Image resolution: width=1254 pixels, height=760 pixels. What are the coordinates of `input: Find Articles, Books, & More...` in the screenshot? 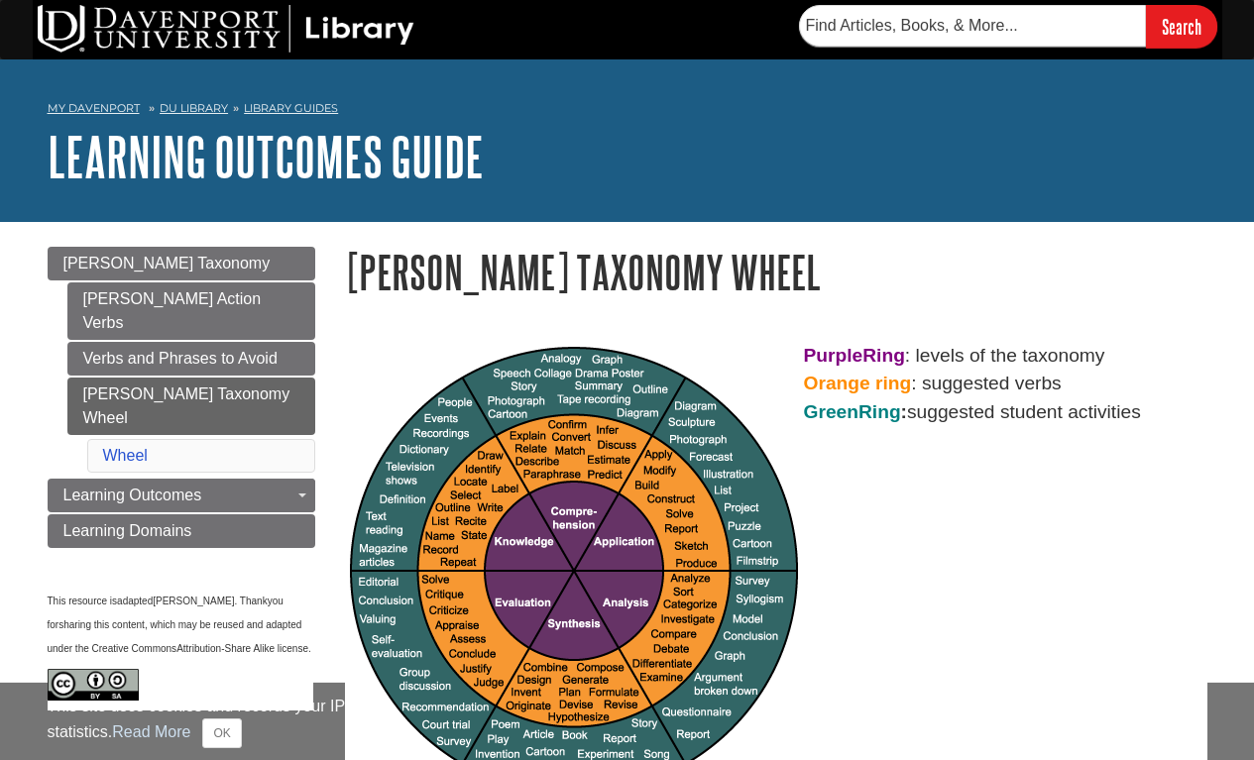 It's located at (972, 26).